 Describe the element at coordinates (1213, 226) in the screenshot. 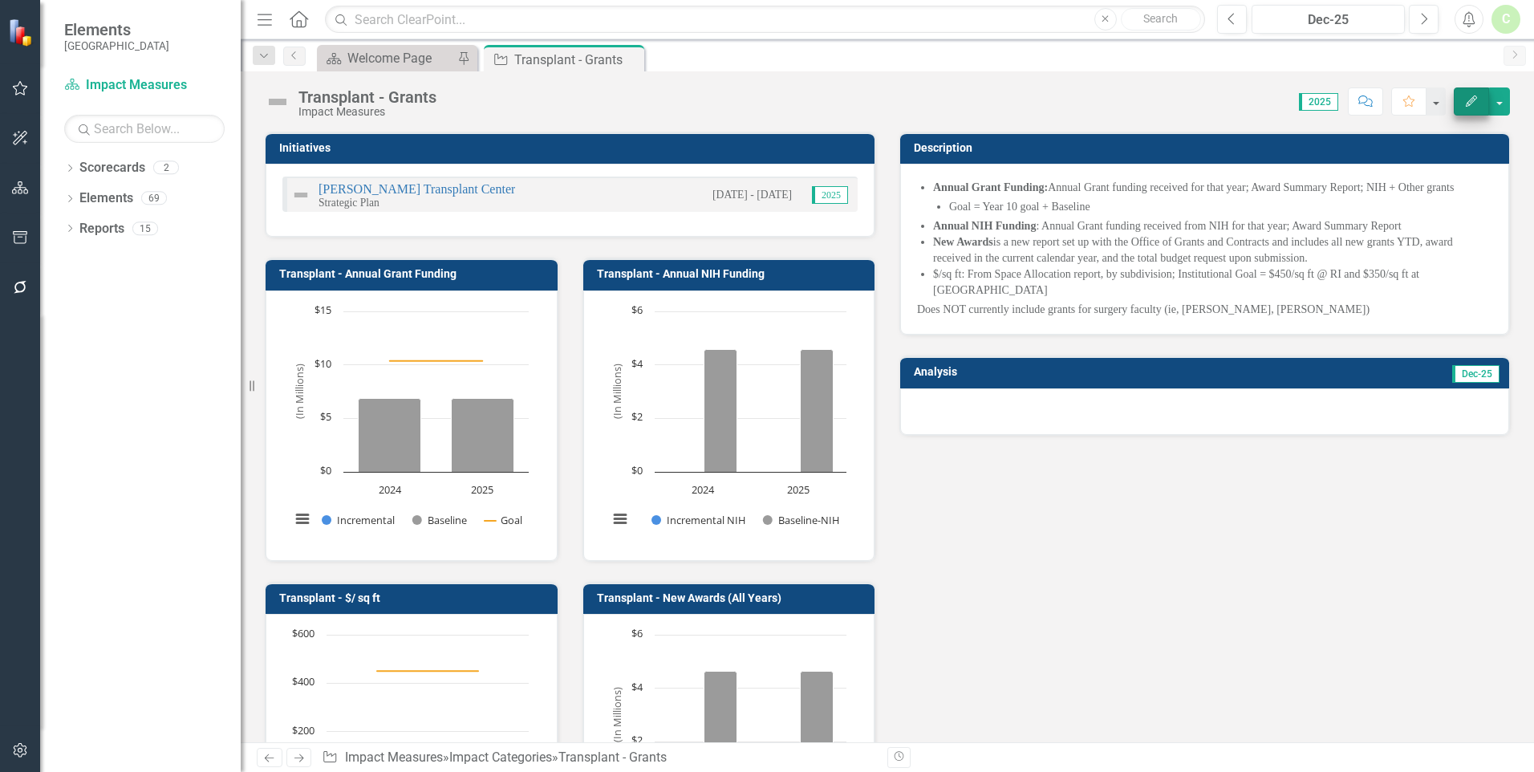

I see `li: : Annual Grant funding received from NIH for that year; Award Summary Report` at that location.